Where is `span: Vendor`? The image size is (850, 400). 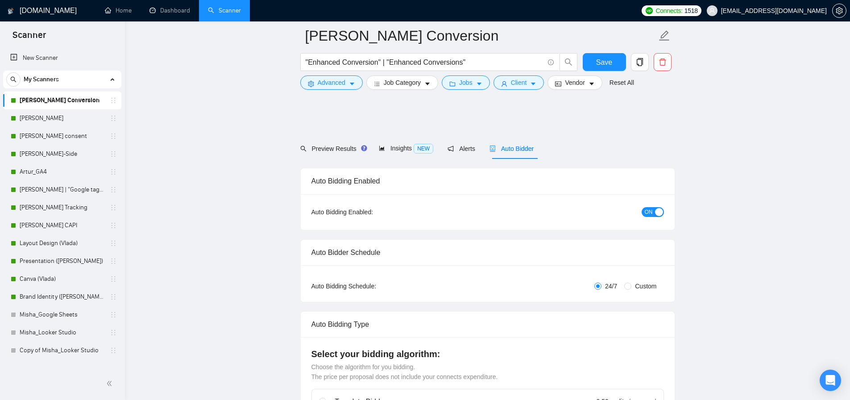 span: Vendor is located at coordinates (575, 83).